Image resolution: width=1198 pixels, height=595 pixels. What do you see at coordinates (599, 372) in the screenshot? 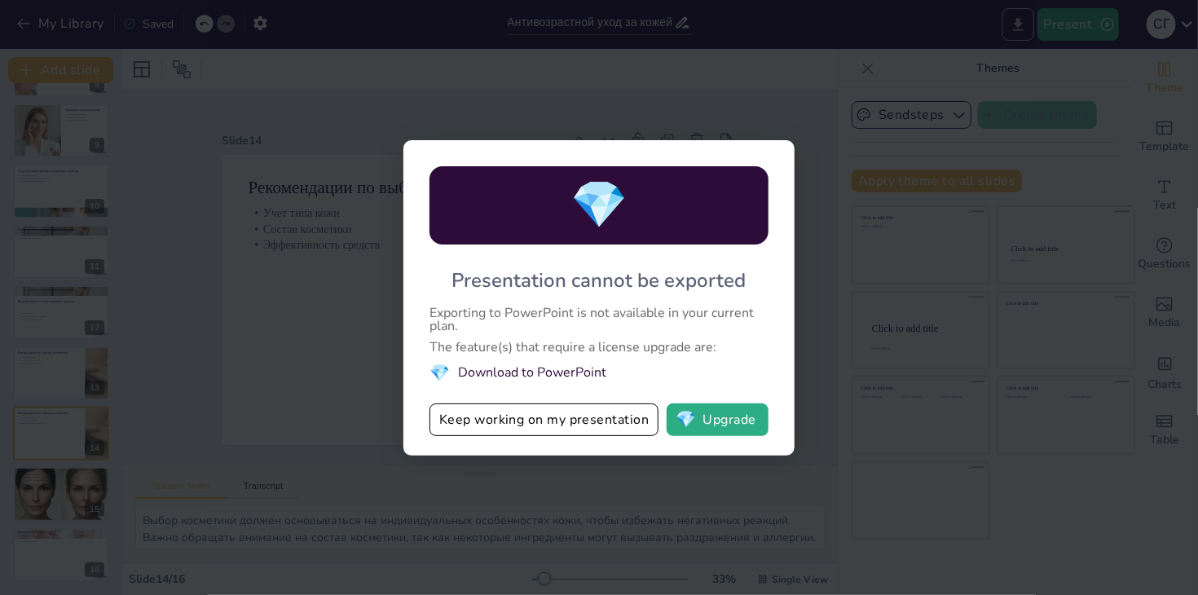
I see `li: Download to PowerPoint` at bounding box center [599, 372].